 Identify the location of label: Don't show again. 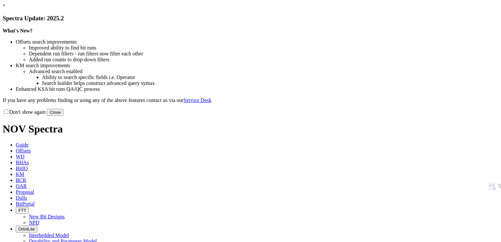
(24, 112).